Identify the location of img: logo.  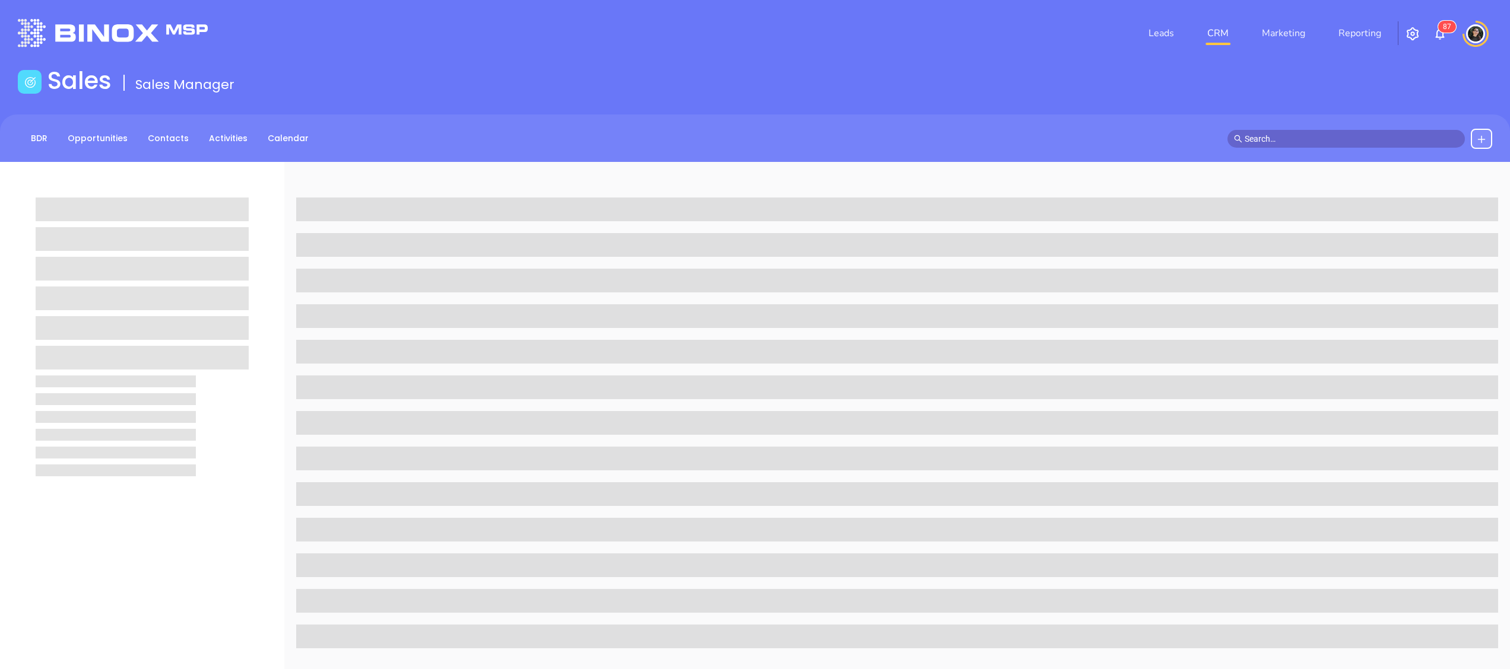
(113, 33).